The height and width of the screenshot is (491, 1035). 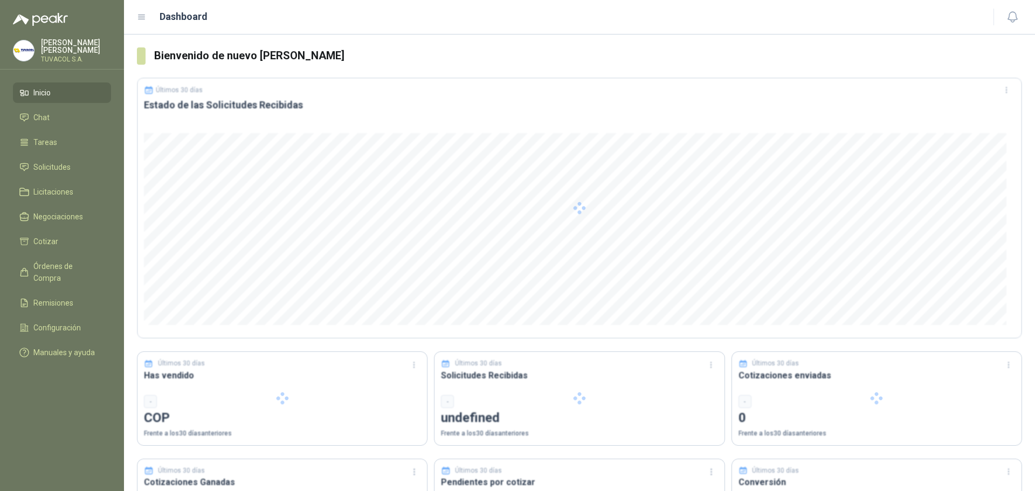 What do you see at coordinates (53, 192) in the screenshot?
I see `span: Licitaciones` at bounding box center [53, 192].